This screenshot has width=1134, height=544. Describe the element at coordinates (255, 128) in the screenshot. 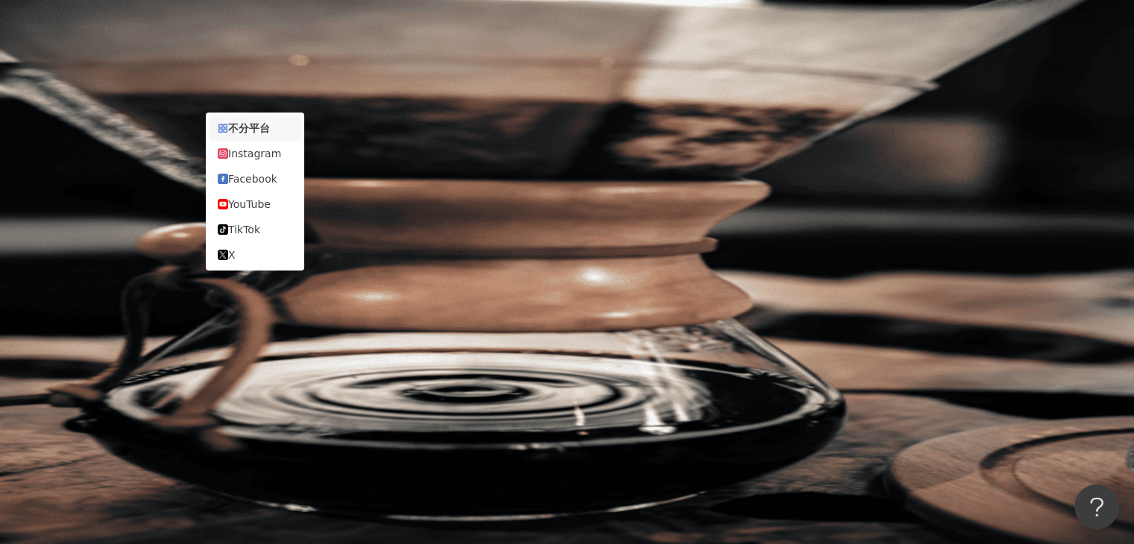

I see `div: 不分平台` at that location.